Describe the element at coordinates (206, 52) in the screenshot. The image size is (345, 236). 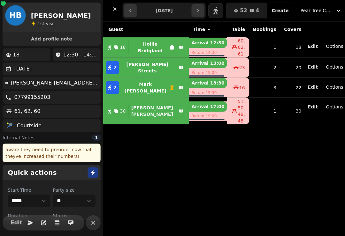
I see `p: Return 14:30` at that location.